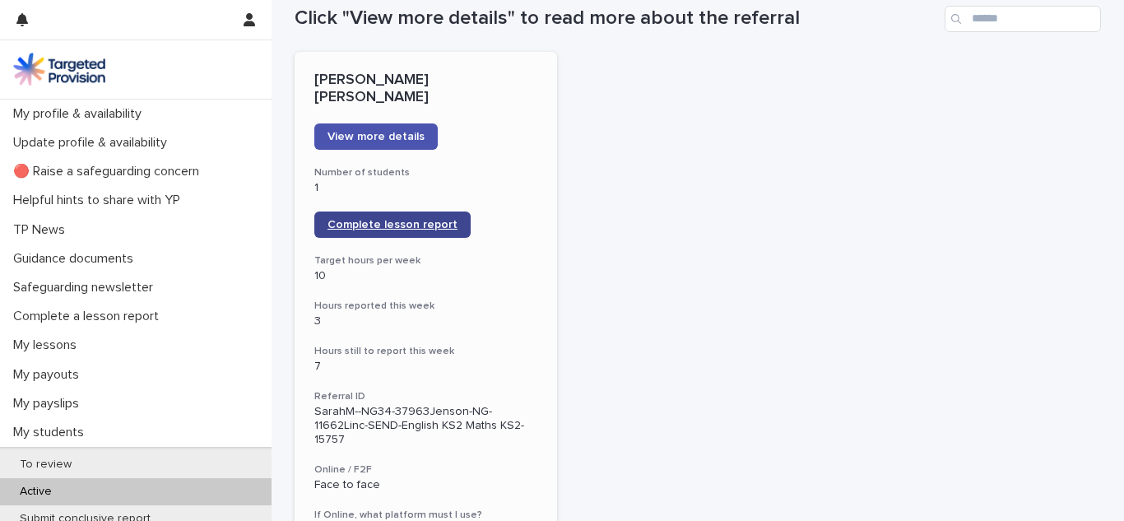 The width and height of the screenshot is (1124, 521). I want to click on p: 1, so click(425, 188).